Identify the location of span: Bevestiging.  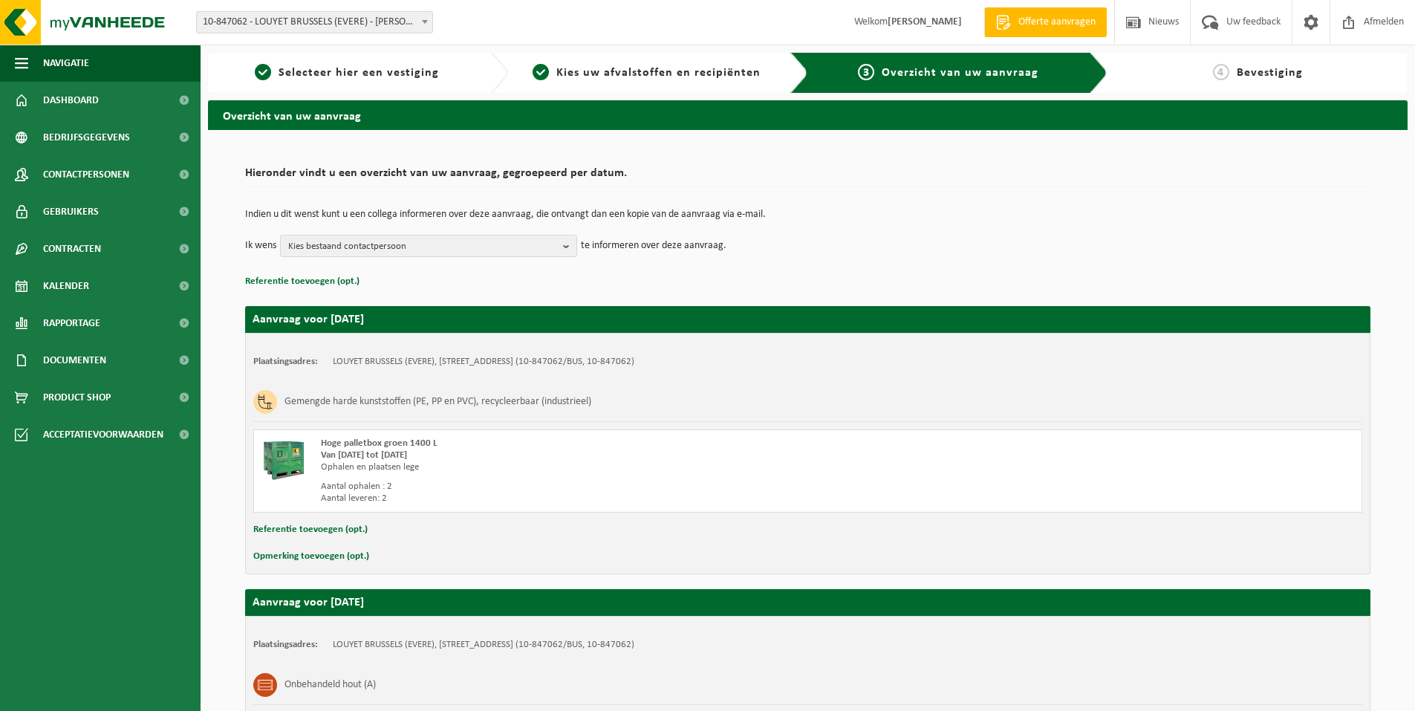
(1269, 73).